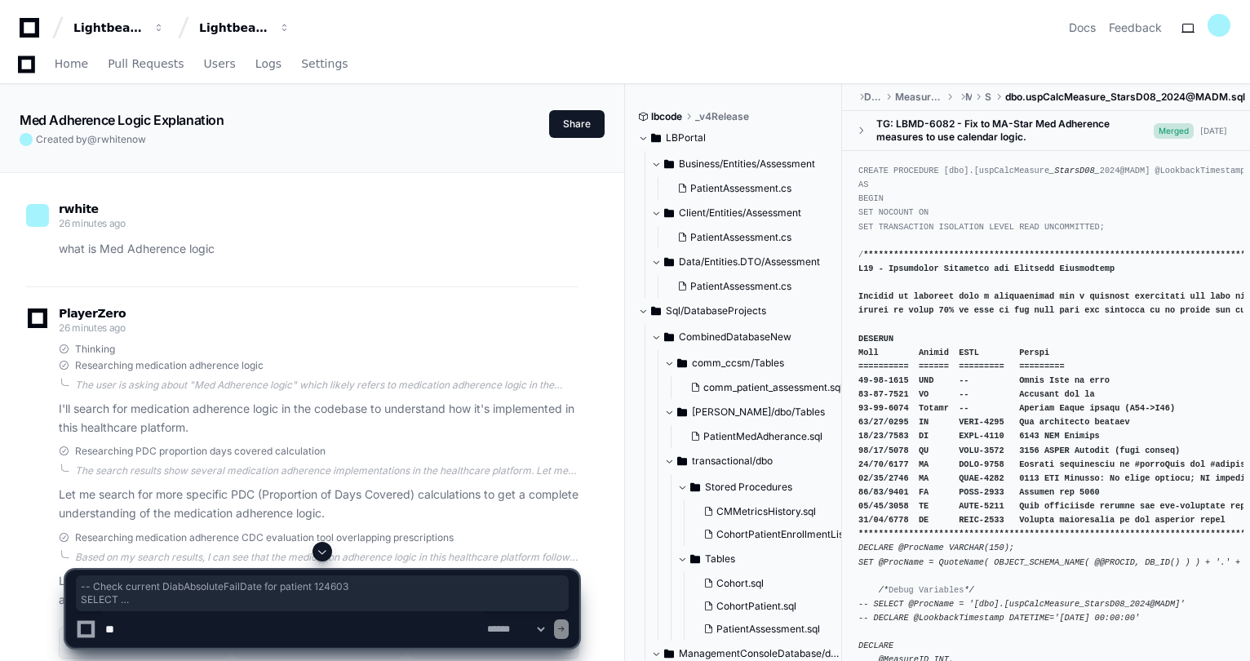 The width and height of the screenshot is (1250, 661). I want to click on span: CMMetricsHistory.sql, so click(766, 512).